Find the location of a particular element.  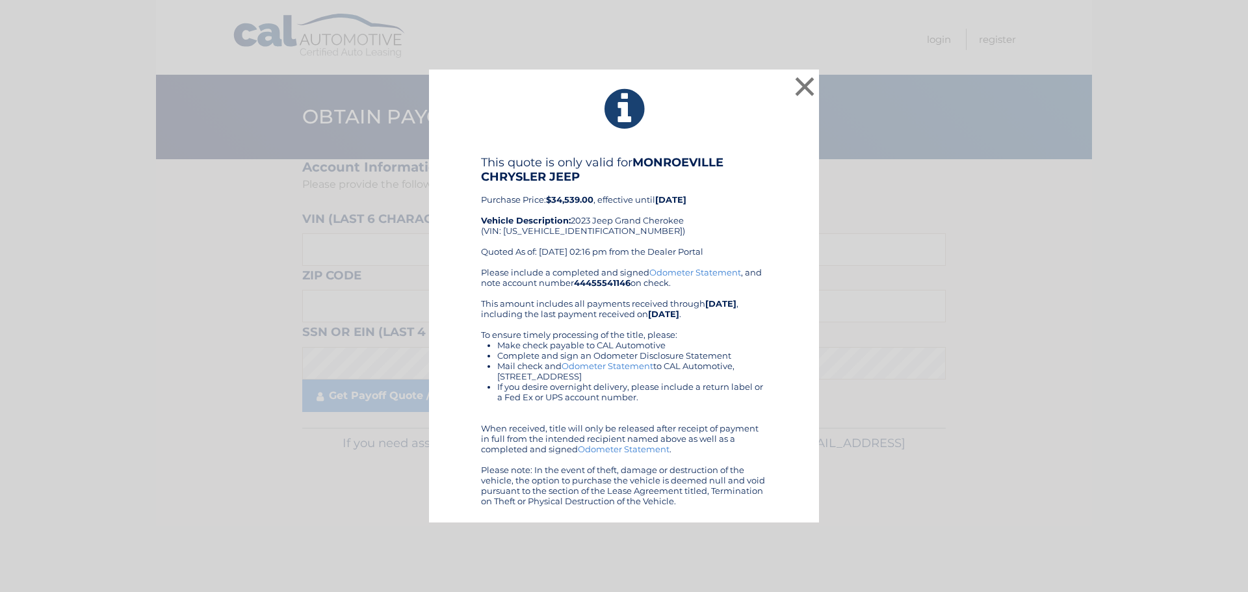

div: Purchase Price: , effective until 2023 Jeep Grand Cherokee (VIN: [US_VEHICLE_IDENTIFICATION_NUMBE... is located at coordinates (624, 211).